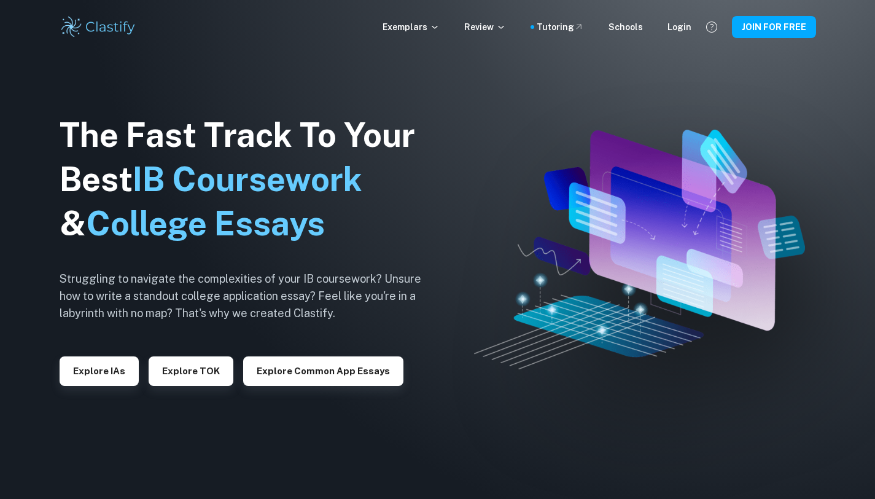 The width and height of the screenshot is (875, 499). I want to click on div: Tutoring, so click(560, 27).